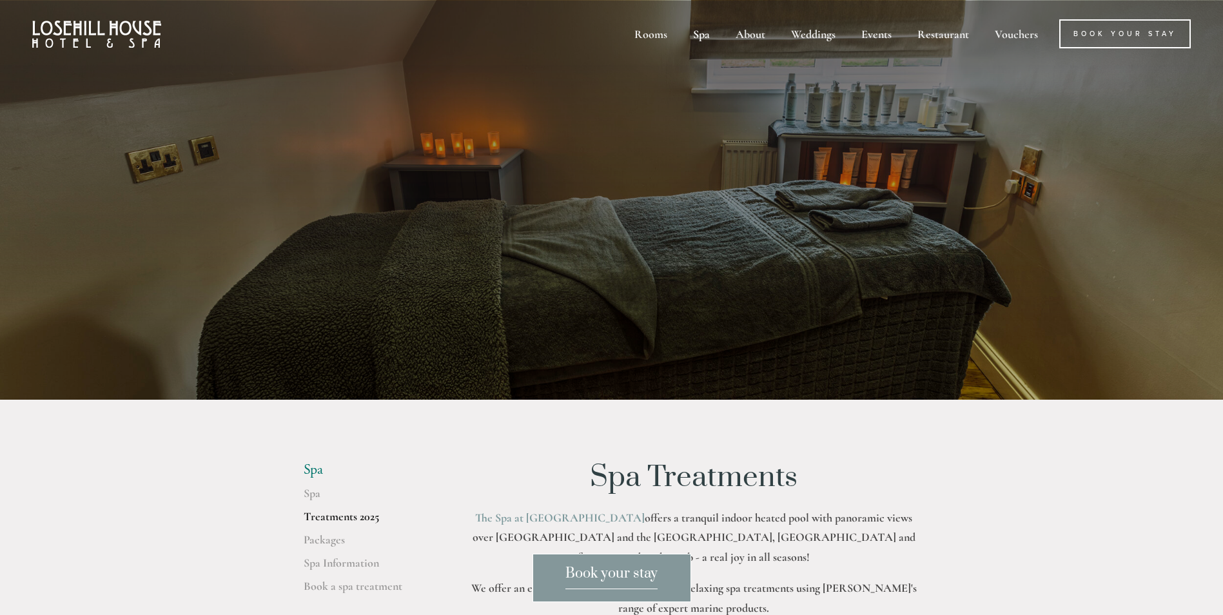  Describe the element at coordinates (1016, 34) in the screenshot. I see `a: Vouchers` at that location.